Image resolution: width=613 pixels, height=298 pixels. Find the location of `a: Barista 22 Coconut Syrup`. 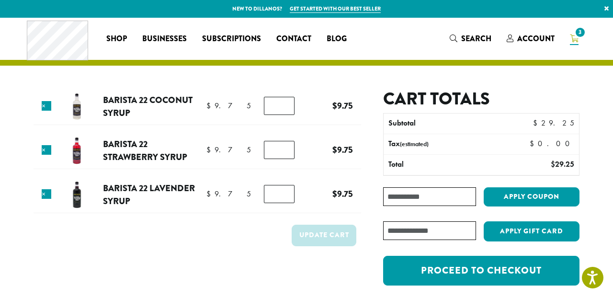

a: Barista 22 Coconut Syrup is located at coordinates (148, 106).